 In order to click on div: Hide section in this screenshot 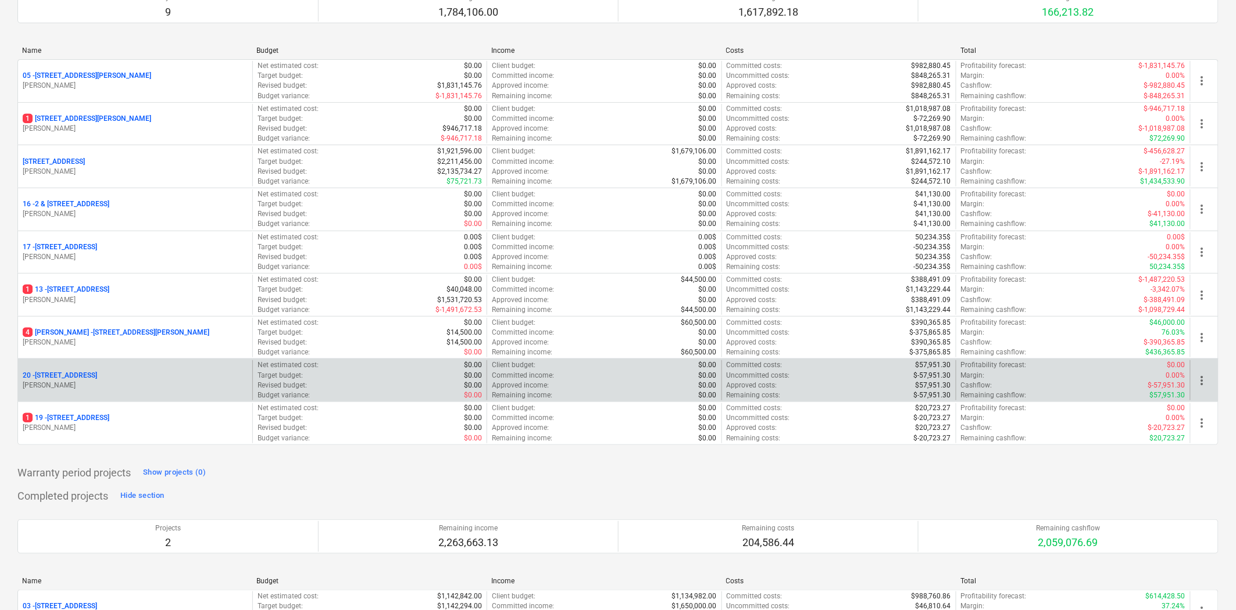, I will do `click(142, 496)`.